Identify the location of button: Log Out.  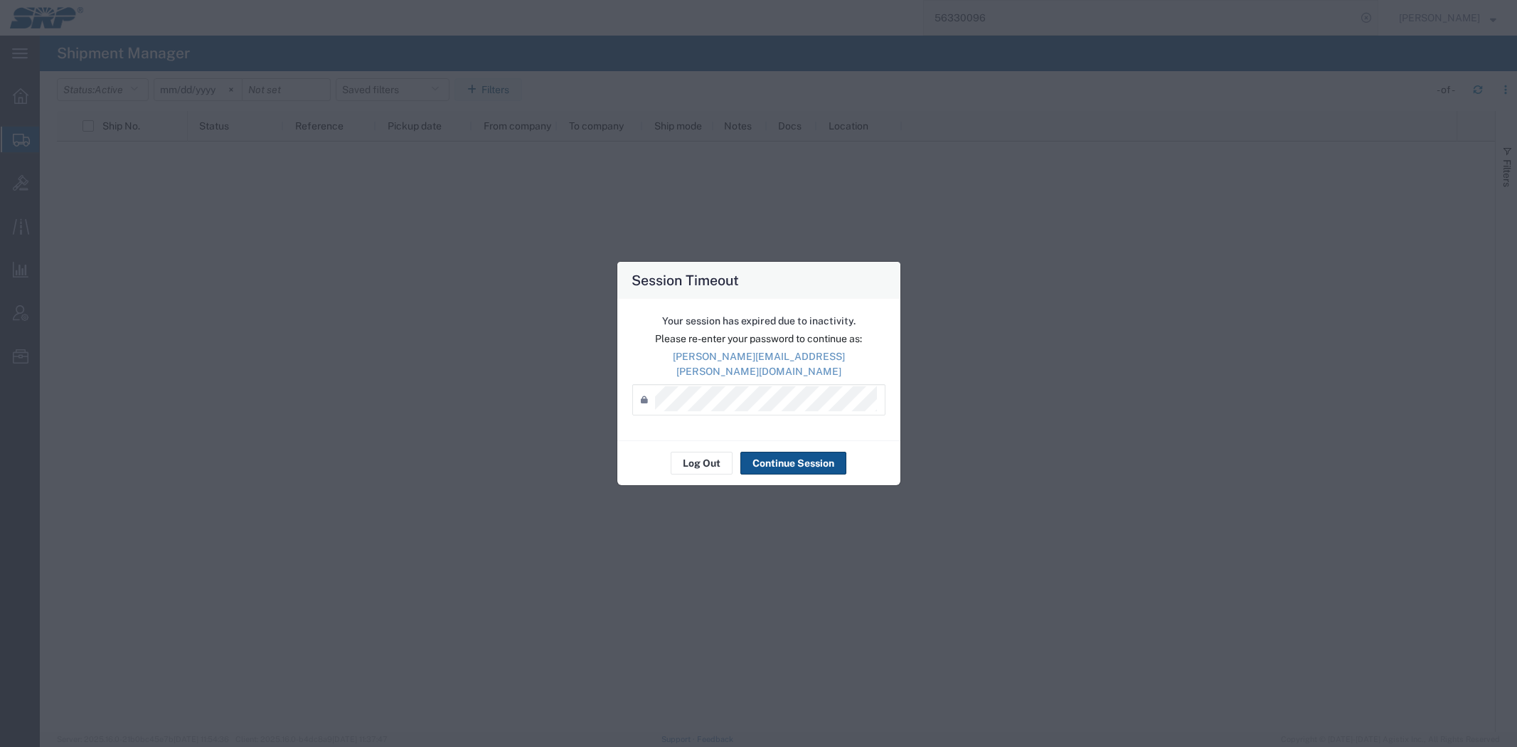
(701, 463).